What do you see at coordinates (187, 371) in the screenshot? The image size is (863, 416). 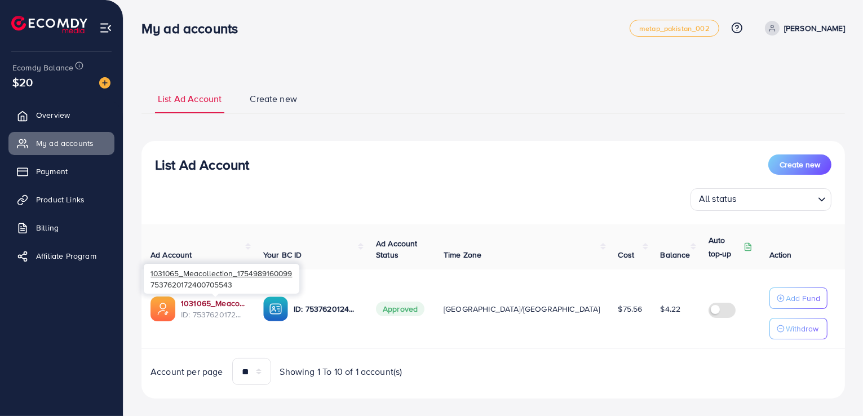 I see `span: Account per page` at bounding box center [187, 371].